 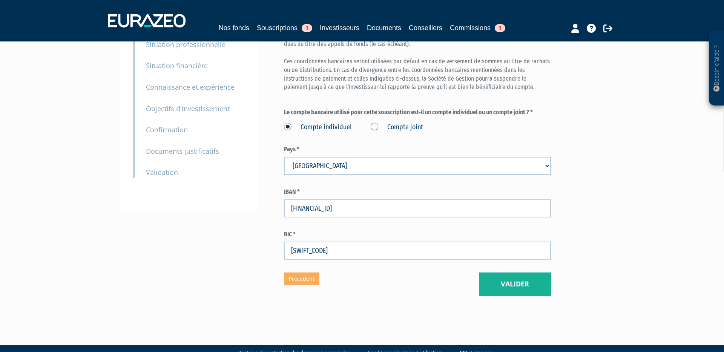 I want to click on img: 1732889491-logotype_eurazeo_blanc_rvb.png, so click(x=147, y=21).